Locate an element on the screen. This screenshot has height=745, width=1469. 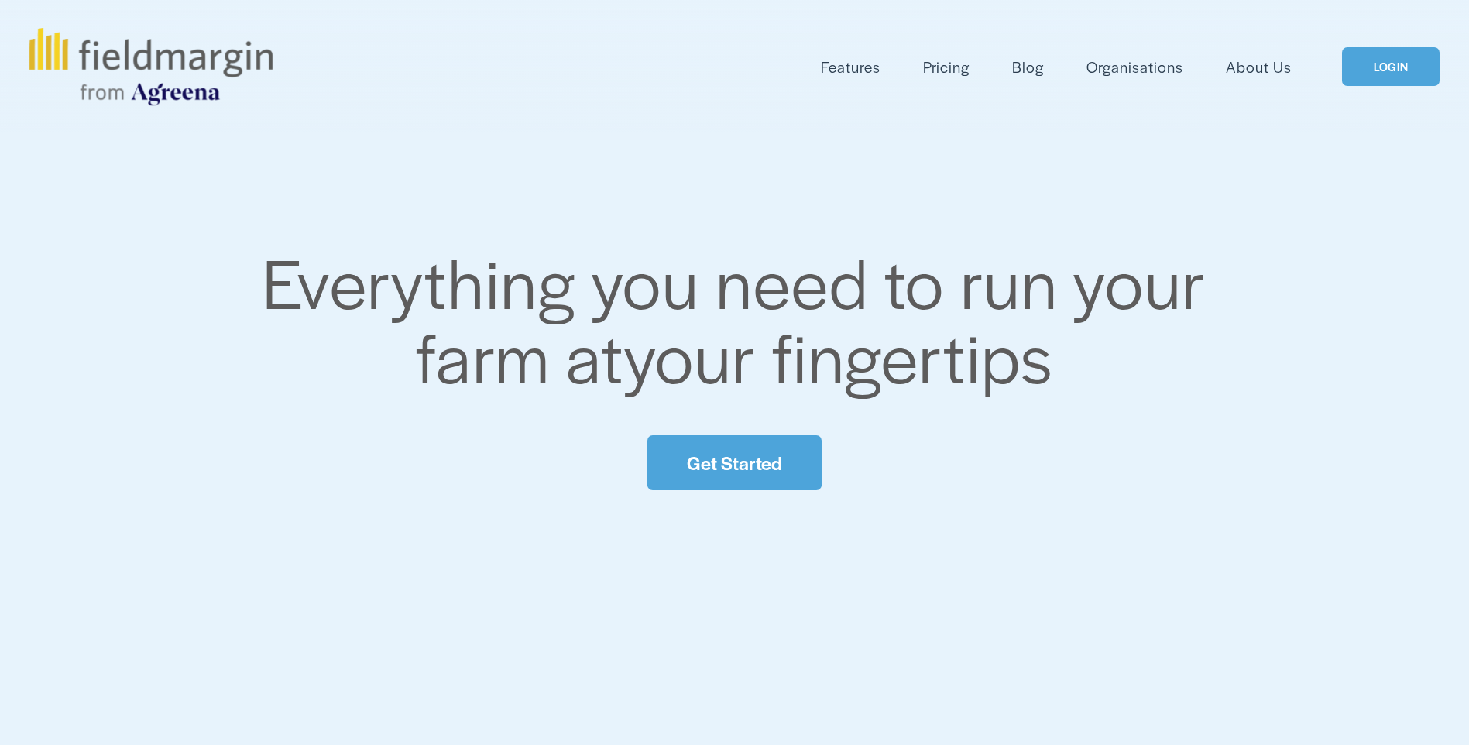
span: Features is located at coordinates (850, 67).